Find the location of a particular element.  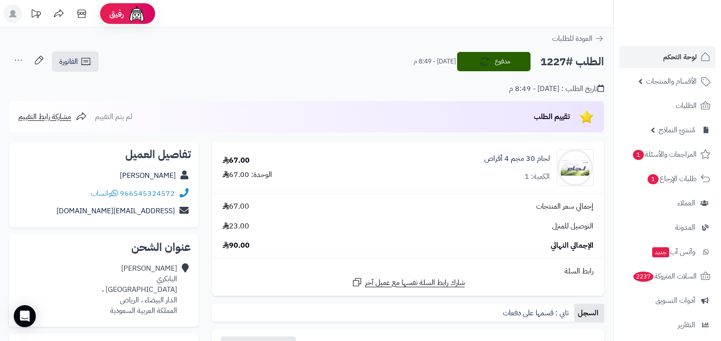

span: الأقسام والمنتجات is located at coordinates (672, 81).